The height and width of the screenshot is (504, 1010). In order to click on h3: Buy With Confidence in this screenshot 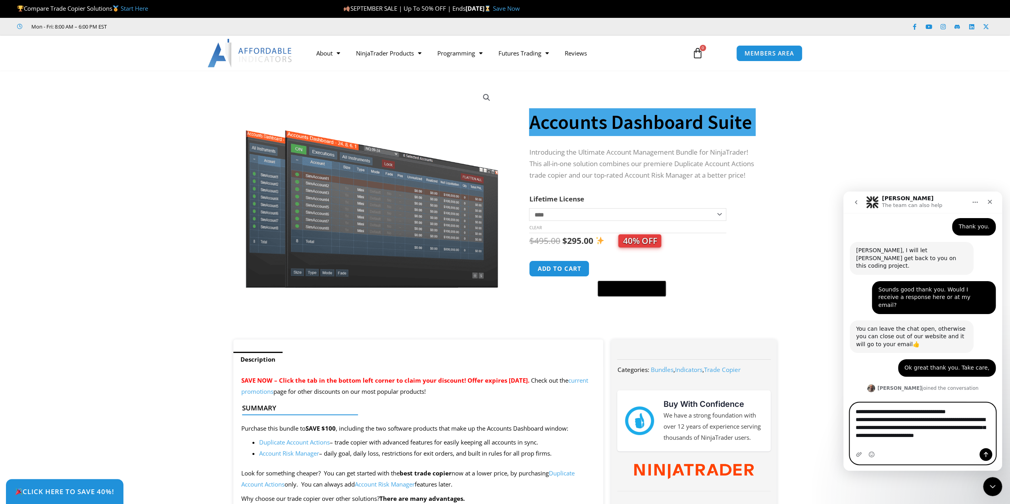, I will do `click(713, 404)`.